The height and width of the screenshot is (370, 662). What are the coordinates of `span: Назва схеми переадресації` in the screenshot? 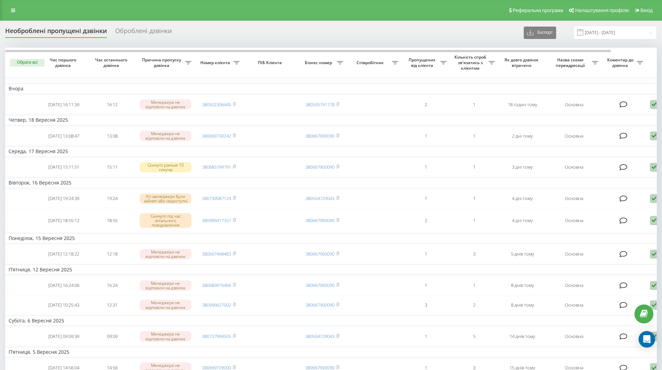 It's located at (571, 62).